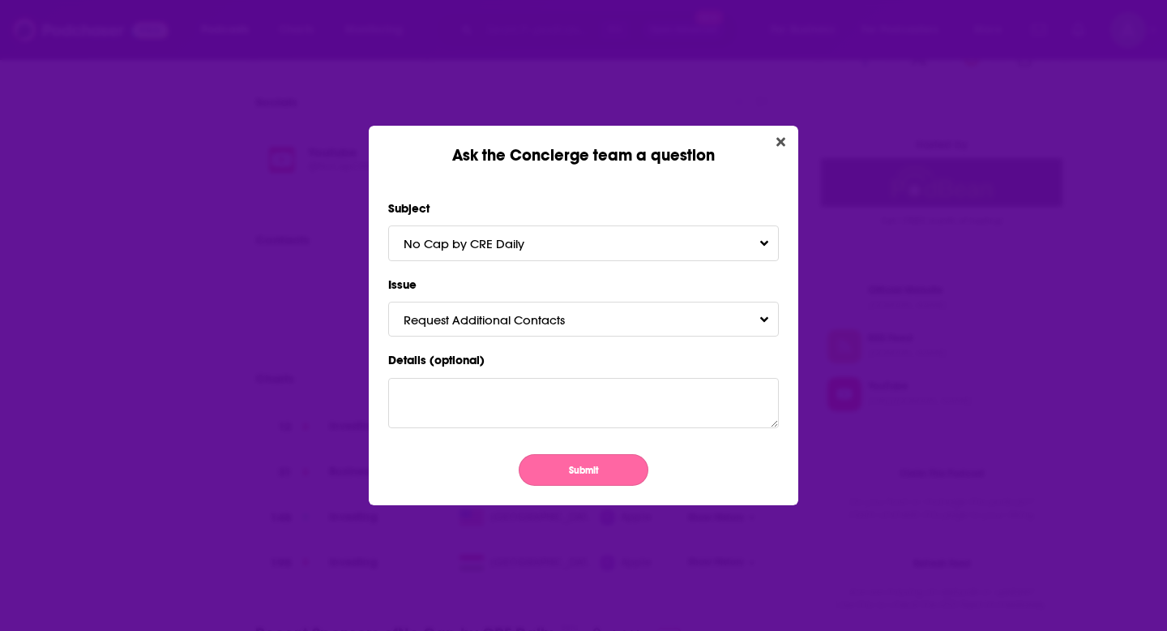 This screenshot has width=1167, height=631. Describe the element at coordinates (584, 319) in the screenshot. I see `button: Request Additional ContactsToggle Pronoun Dropdown` at that location.